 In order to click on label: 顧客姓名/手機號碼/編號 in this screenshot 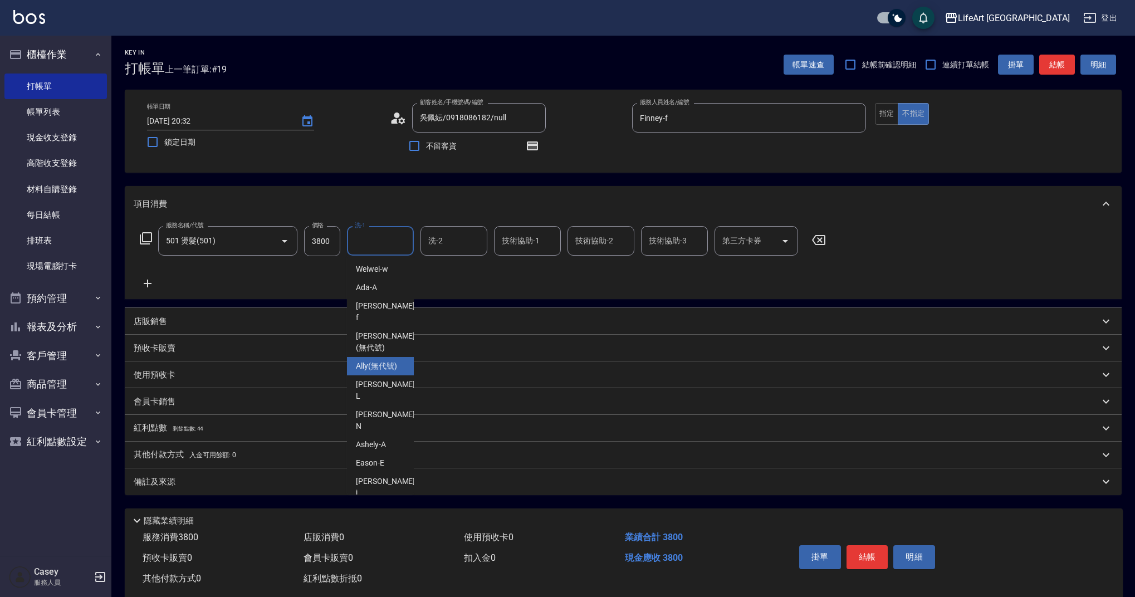, I will do `click(452, 102)`.